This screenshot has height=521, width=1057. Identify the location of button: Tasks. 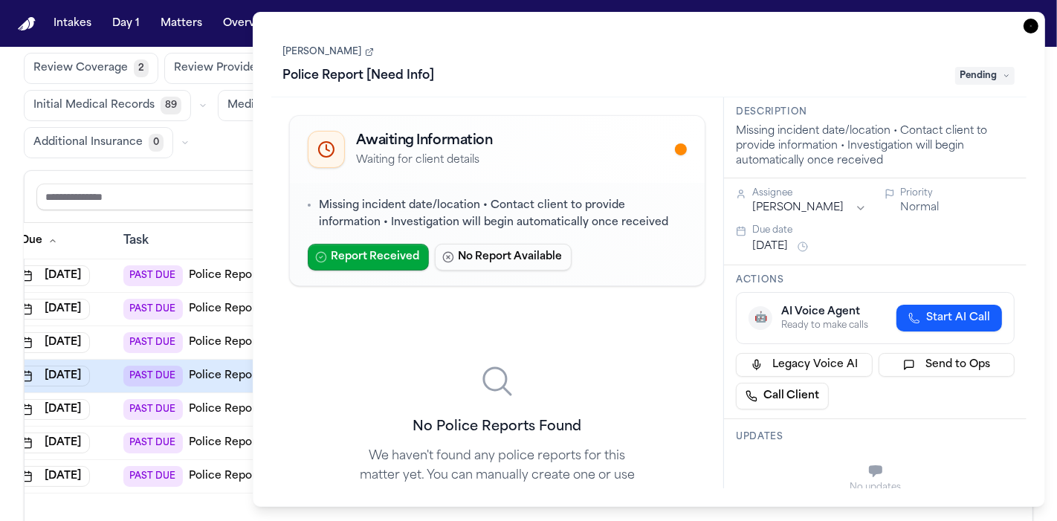
(308, 24).